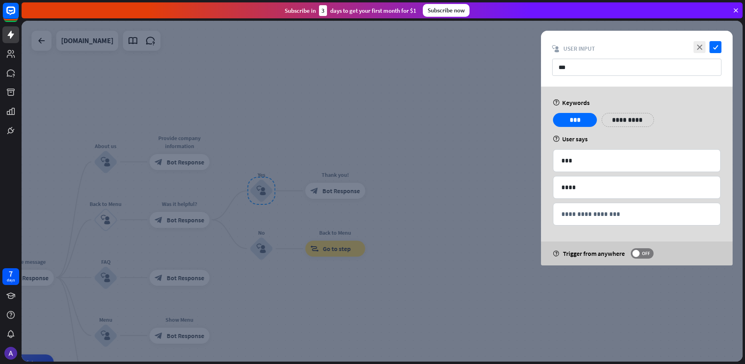 The image size is (745, 364). I want to click on i: block_user_input, so click(556, 49).